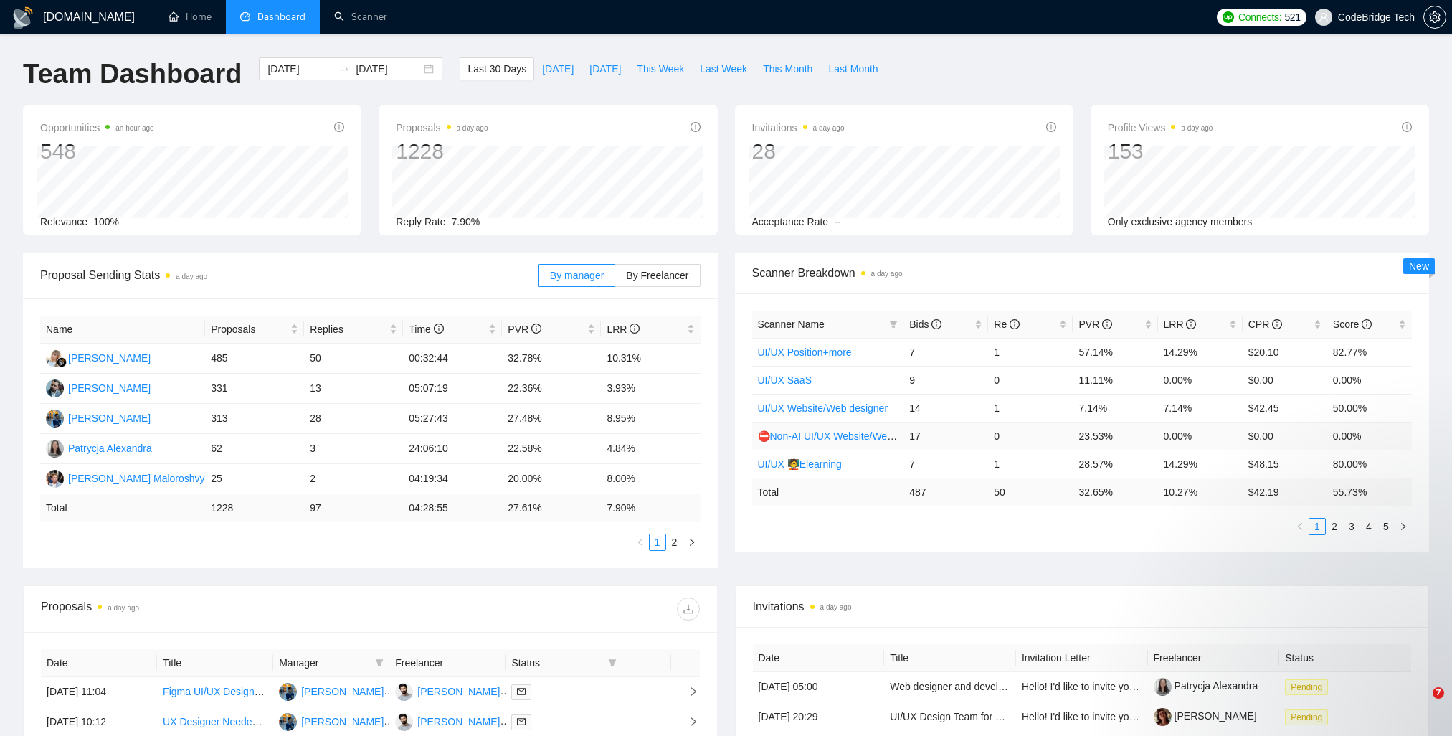 The height and width of the screenshot is (736, 1452). I want to click on span: Scanner Name, so click(791, 324).